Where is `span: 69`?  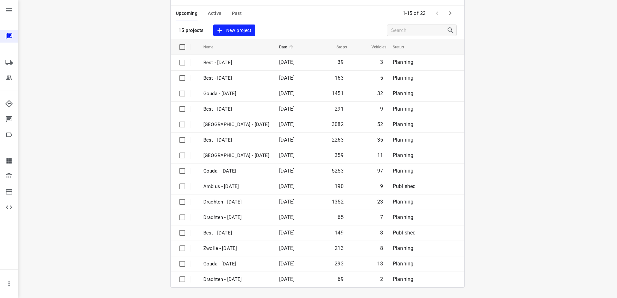
span: 69 is located at coordinates (340, 279).